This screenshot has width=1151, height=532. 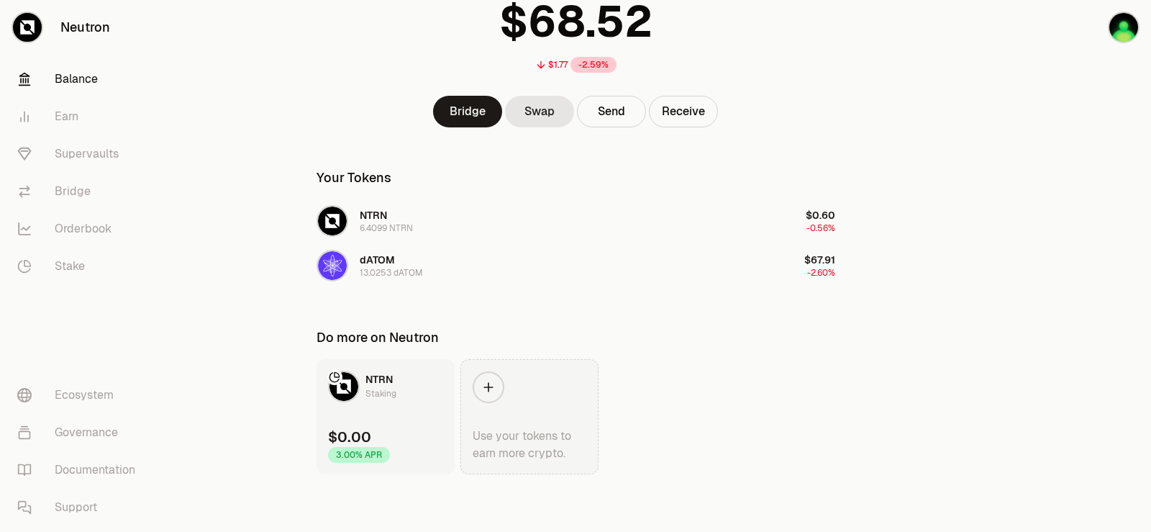 What do you see at coordinates (81, 266) in the screenshot?
I see `a: Stake` at bounding box center [81, 266].